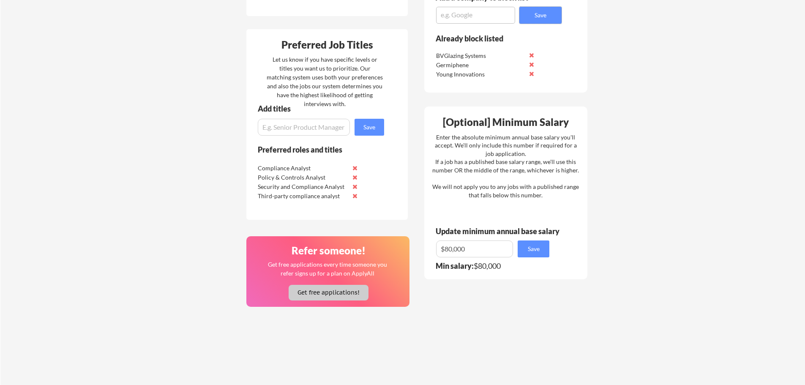 The height and width of the screenshot is (385, 805). Describe the element at coordinates (499, 231) in the screenshot. I see `div: Update minimum annual base salary` at that location.